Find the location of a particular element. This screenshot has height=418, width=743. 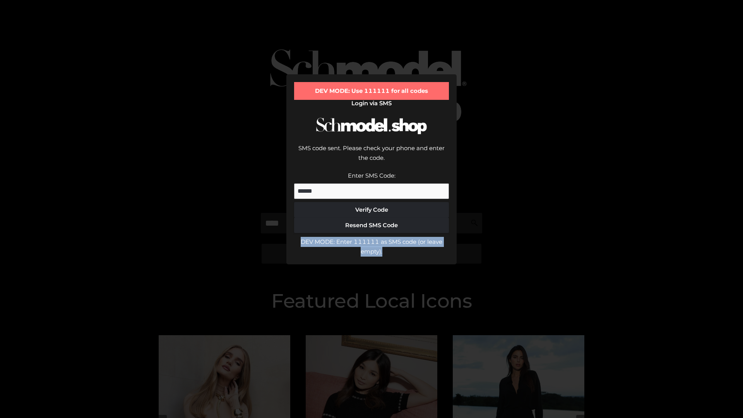

div: DEV MODE: Enter 111111 as SMS code (or leave empty). is located at coordinates (372, 247).